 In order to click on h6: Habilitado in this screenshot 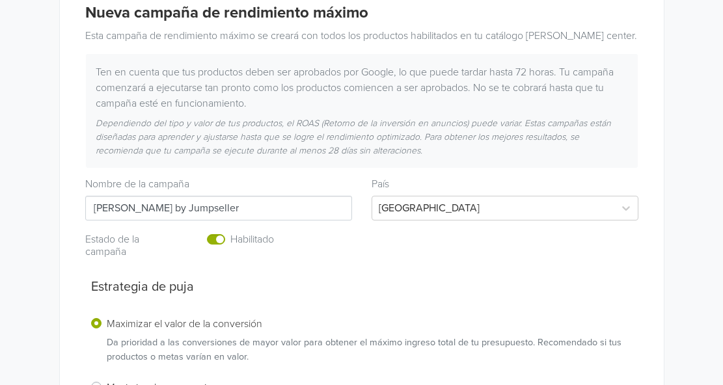, I will do `click(278, 239)`.